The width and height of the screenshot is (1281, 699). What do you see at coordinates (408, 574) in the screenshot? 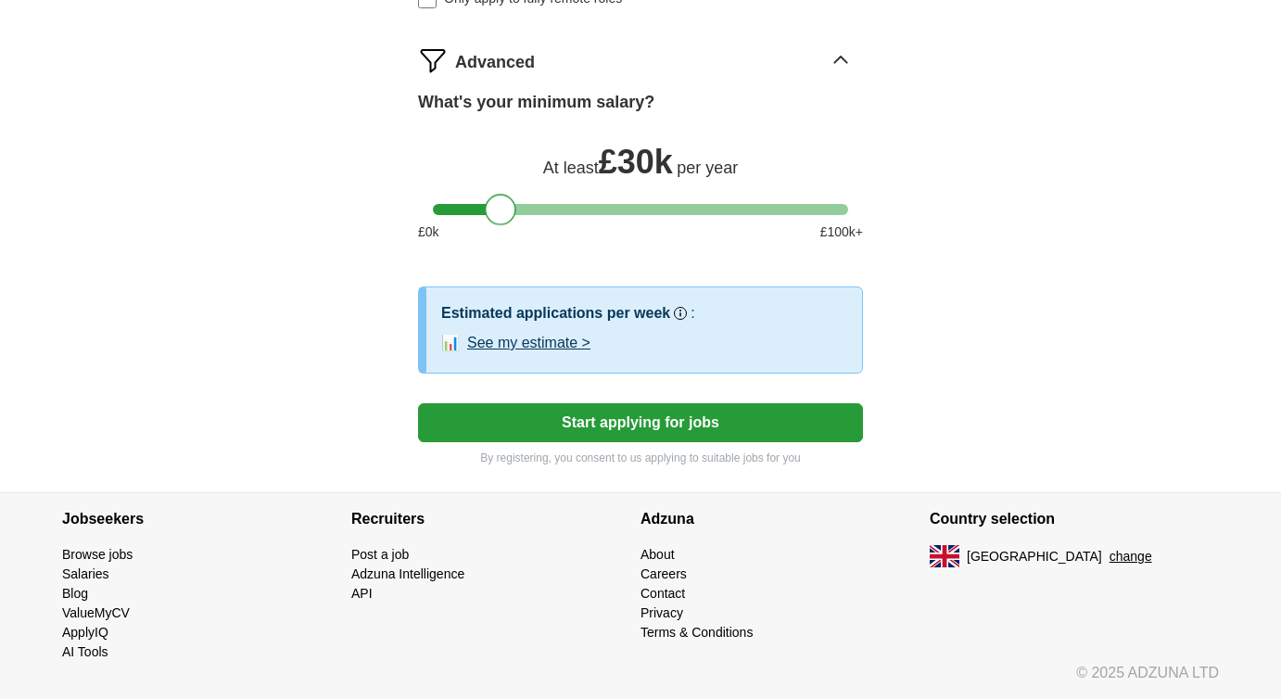
I see `a: Adzuna Intelligence` at bounding box center [408, 574].